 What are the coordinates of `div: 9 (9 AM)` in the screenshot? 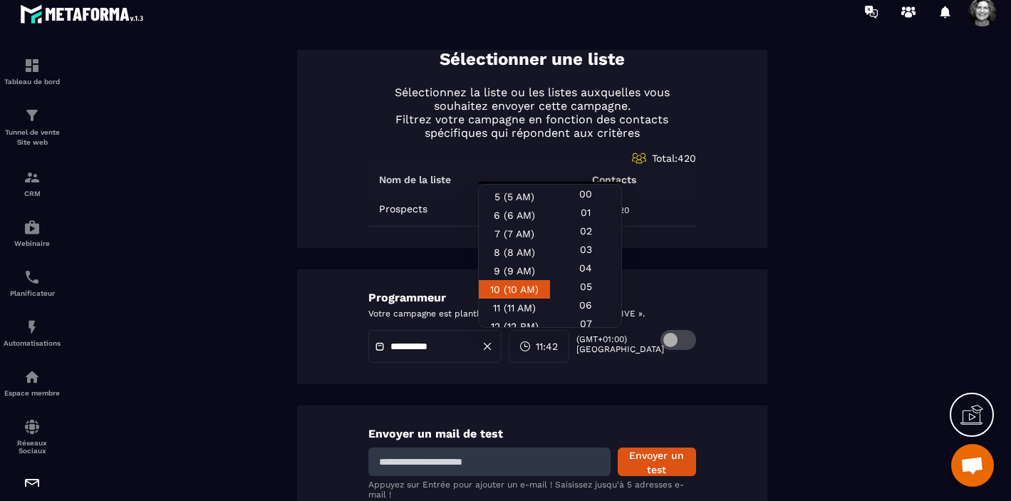 It's located at (514, 271).